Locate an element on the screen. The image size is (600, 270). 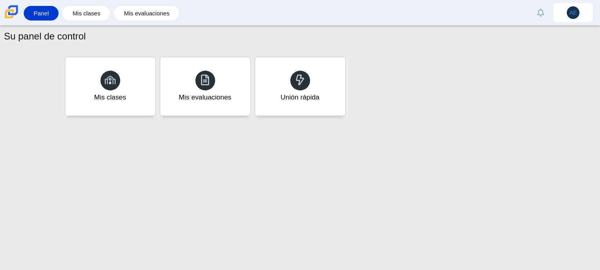
a: Panel is located at coordinates (41, 13).